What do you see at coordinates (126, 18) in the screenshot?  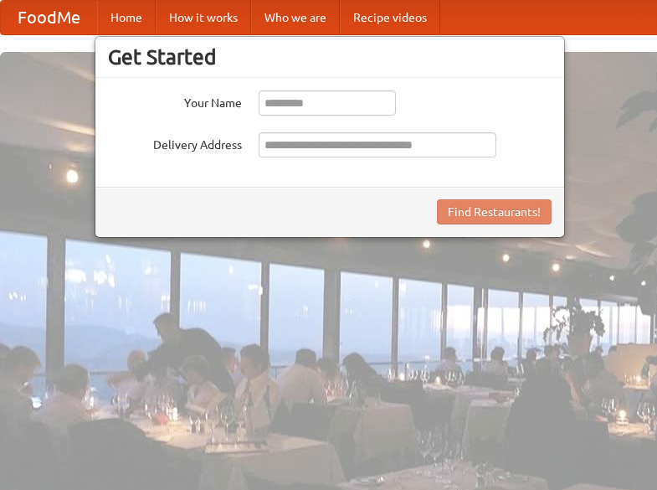 I see `a: Home` at bounding box center [126, 18].